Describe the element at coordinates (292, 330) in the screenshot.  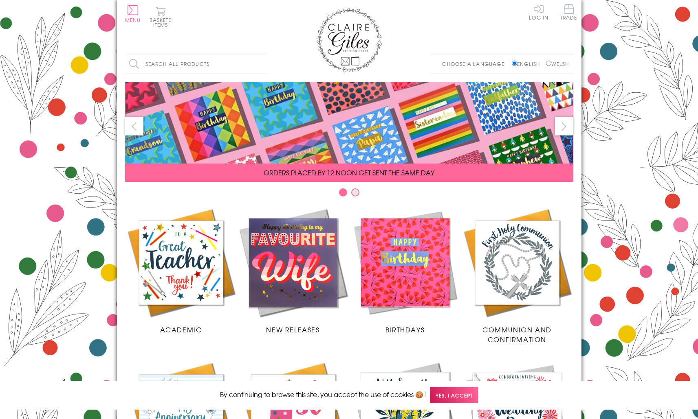
I see `span: New Releases` at that location.